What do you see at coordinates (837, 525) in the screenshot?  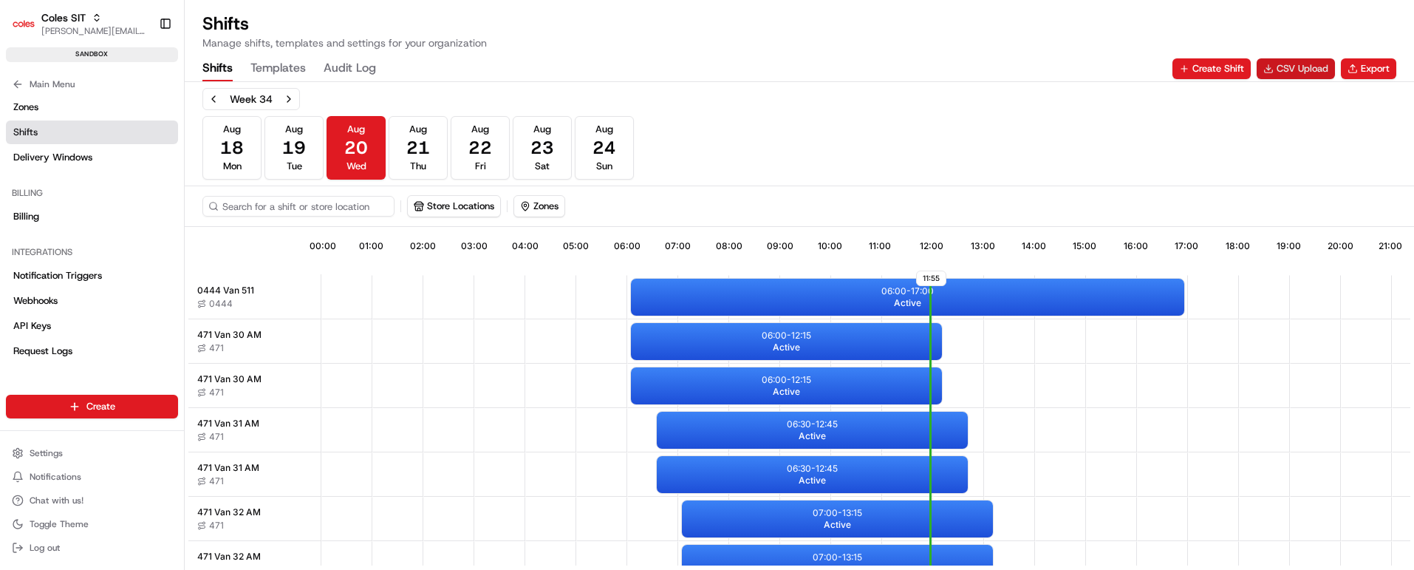 I see `span: Active` at bounding box center [837, 525].